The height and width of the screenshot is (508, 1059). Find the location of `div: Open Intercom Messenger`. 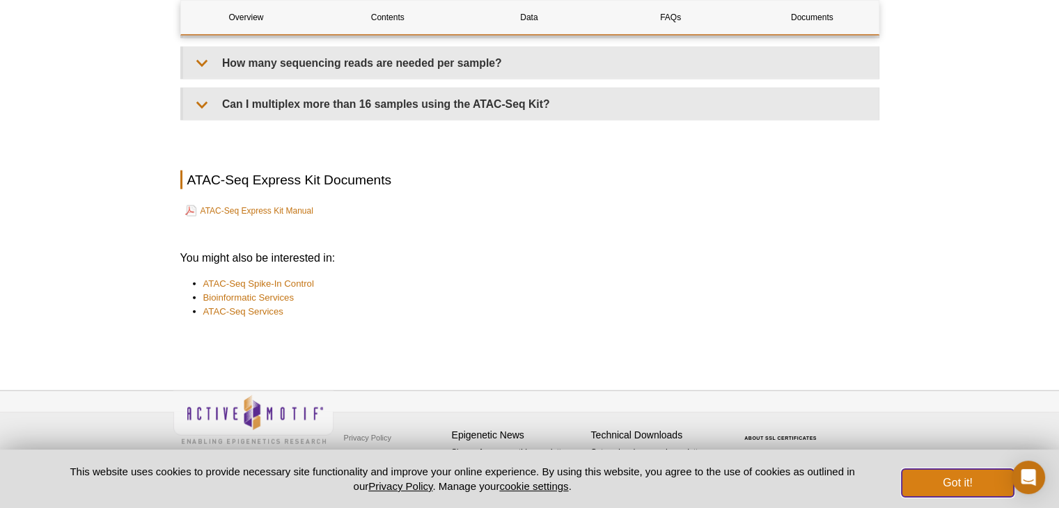

div: Open Intercom Messenger is located at coordinates (1028, 478).